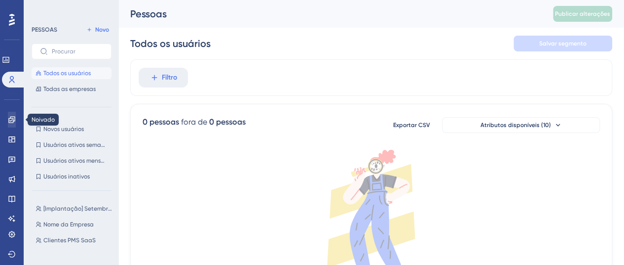 This screenshot has width=624, height=265. What do you see at coordinates (75, 208) in the screenshot?
I see `button: [Implantação] Setembro/25` at bounding box center [75, 208].